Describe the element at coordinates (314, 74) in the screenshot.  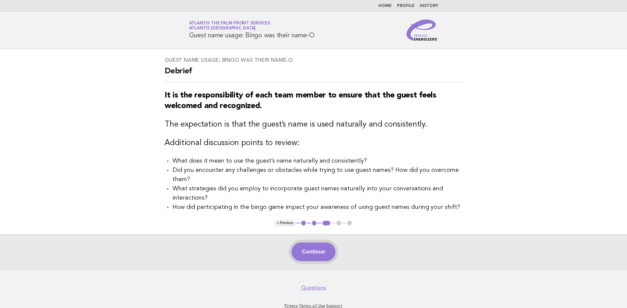
I see `h2: Debrief` at that location.